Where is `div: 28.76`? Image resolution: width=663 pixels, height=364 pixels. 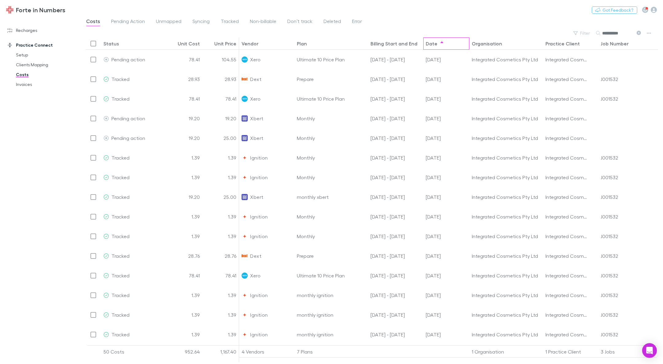
div: 28.76 is located at coordinates (221, 256).